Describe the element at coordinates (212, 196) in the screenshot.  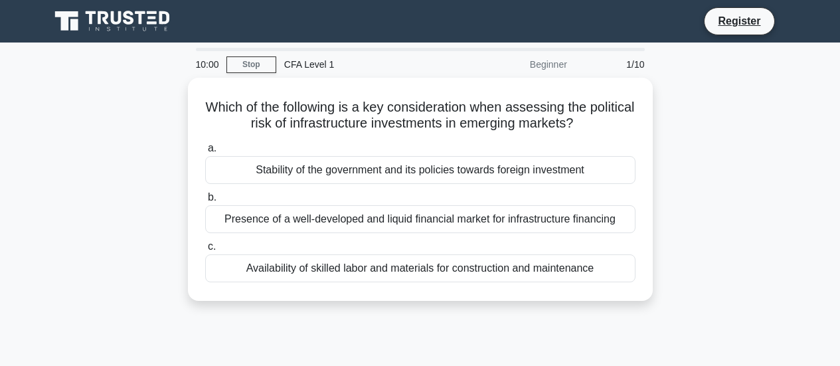
I see `span: b.` at that location.